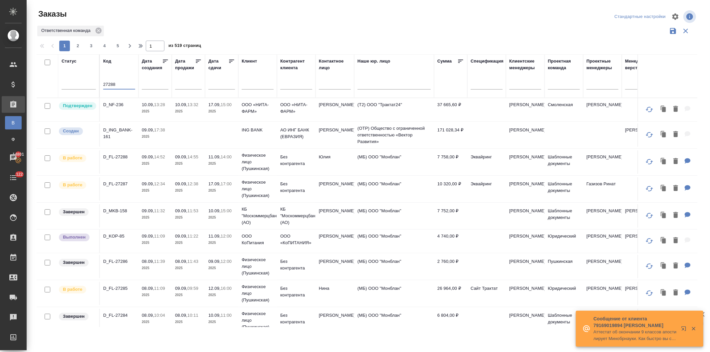 The width and height of the screenshot is (710, 352). I want to click on button: 2, so click(78, 46).